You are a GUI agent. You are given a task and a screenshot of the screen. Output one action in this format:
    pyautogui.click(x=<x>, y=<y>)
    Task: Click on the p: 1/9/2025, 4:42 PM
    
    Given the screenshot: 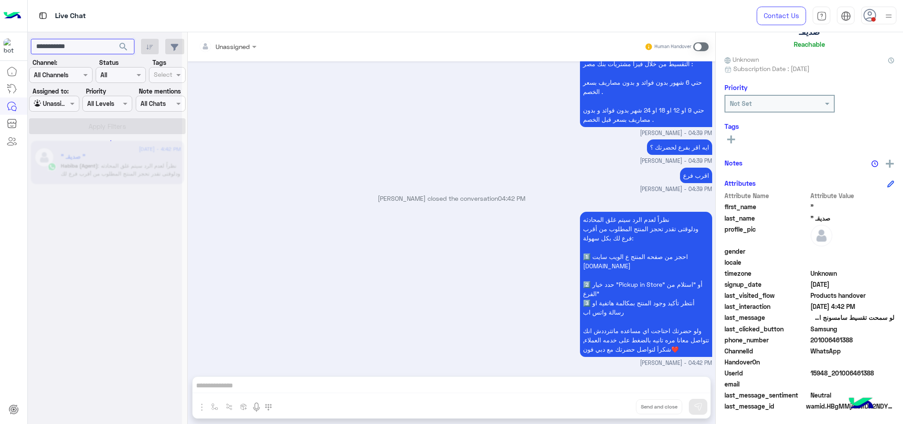 What is the action you would take?
    pyautogui.click(x=646, y=284)
    